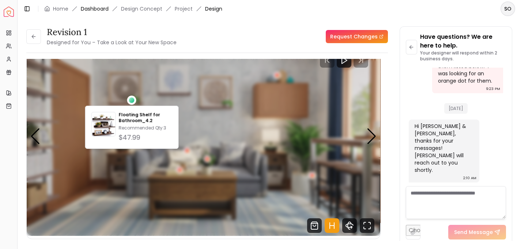 The width and height of the screenshot is (521, 249). What do you see at coordinates (463, 41) in the screenshot?
I see `p: Have questions? We are here to help.` at bounding box center [463, 41].